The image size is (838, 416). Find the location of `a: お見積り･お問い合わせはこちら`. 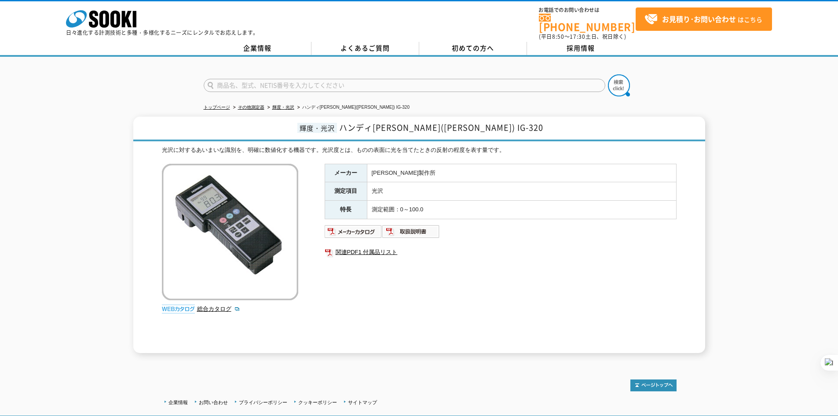

a: お見積り･お問い合わせはこちら is located at coordinates (704, 19).